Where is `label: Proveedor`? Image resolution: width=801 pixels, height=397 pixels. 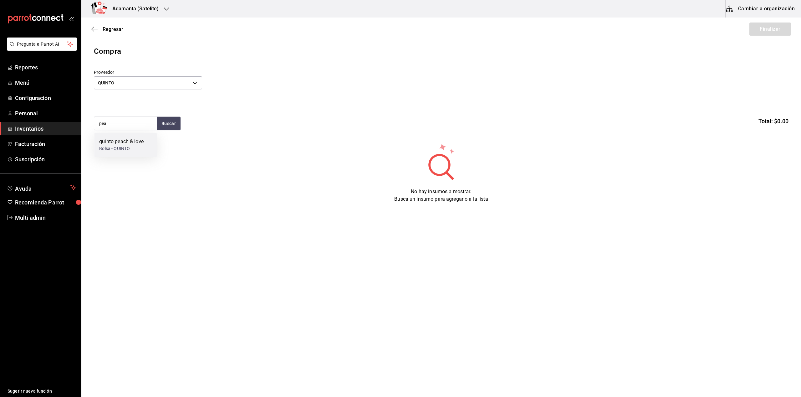 label: Proveedor is located at coordinates (148, 72).